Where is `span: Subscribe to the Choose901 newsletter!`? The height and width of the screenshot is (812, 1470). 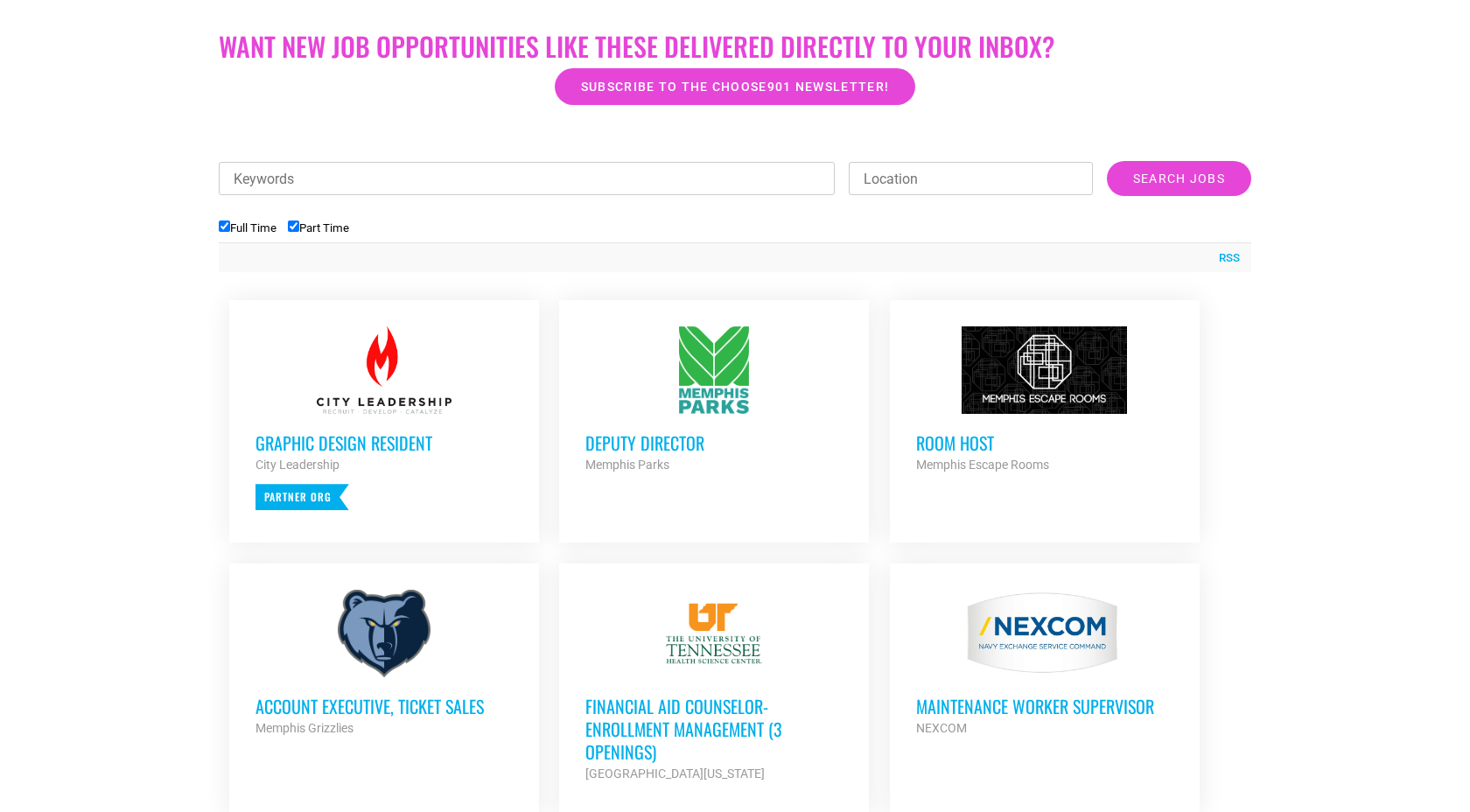 span: Subscribe to the Choose901 newsletter! is located at coordinates (735, 86).